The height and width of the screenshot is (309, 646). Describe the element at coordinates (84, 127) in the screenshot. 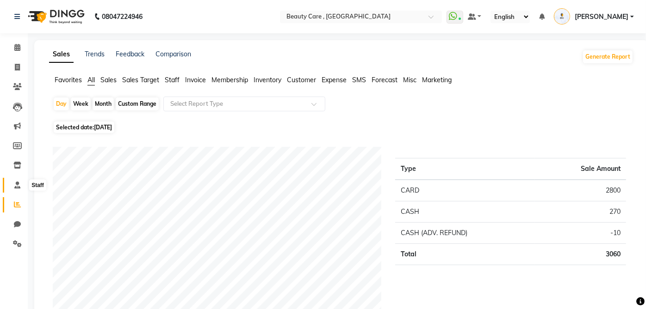

I see `span: Selected date:` at that location.